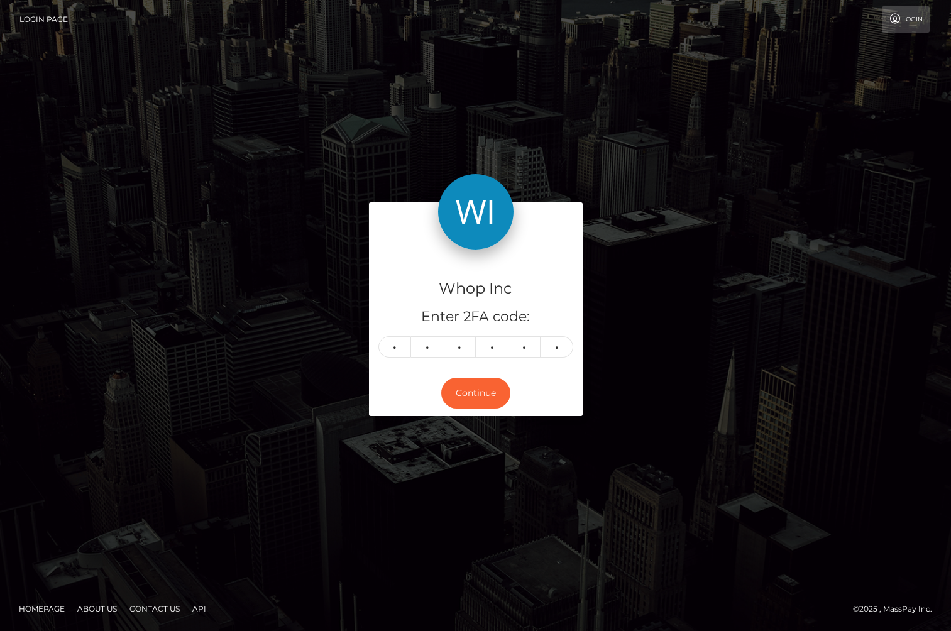 This screenshot has width=951, height=631. I want to click on a: Login Page, so click(43, 19).